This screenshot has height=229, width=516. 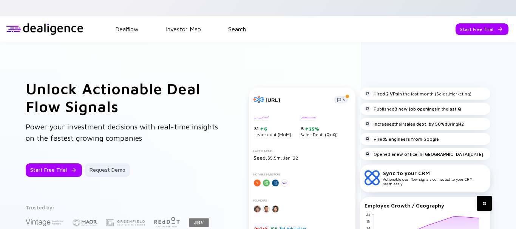 I want to click on div: $5.5m, Jan `22, so click(x=302, y=158).